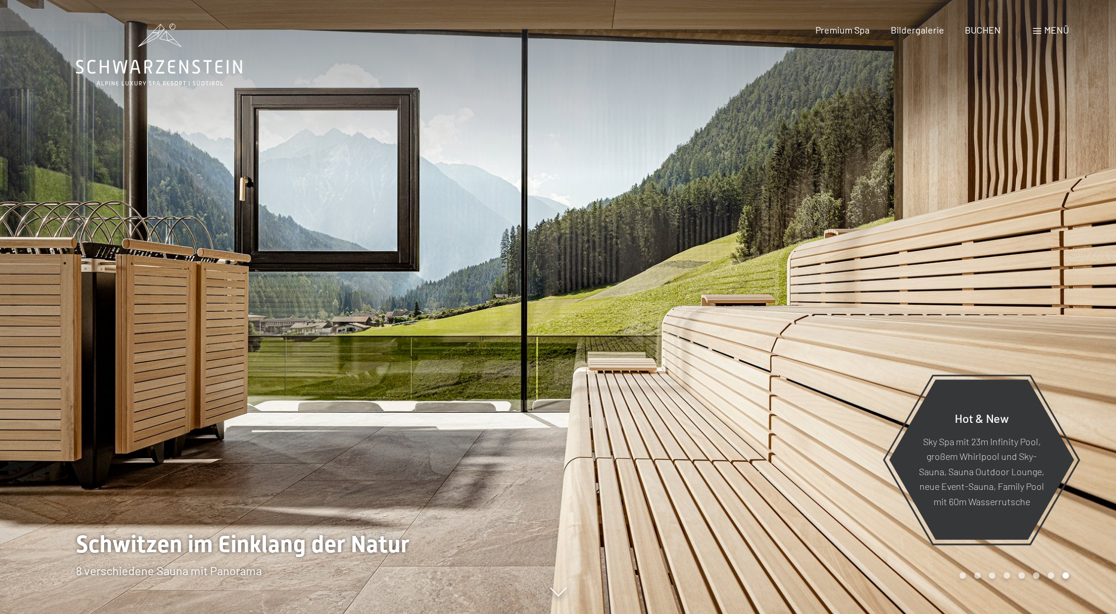  Describe the element at coordinates (983, 29) in the screenshot. I see `a: BUCHEN` at that location.